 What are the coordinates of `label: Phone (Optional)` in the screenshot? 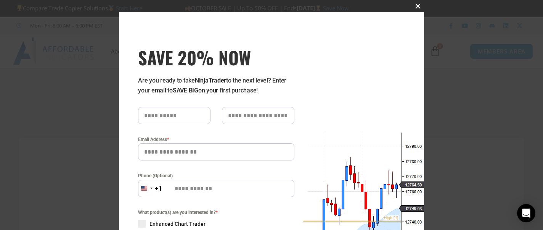 It's located at (216, 176).